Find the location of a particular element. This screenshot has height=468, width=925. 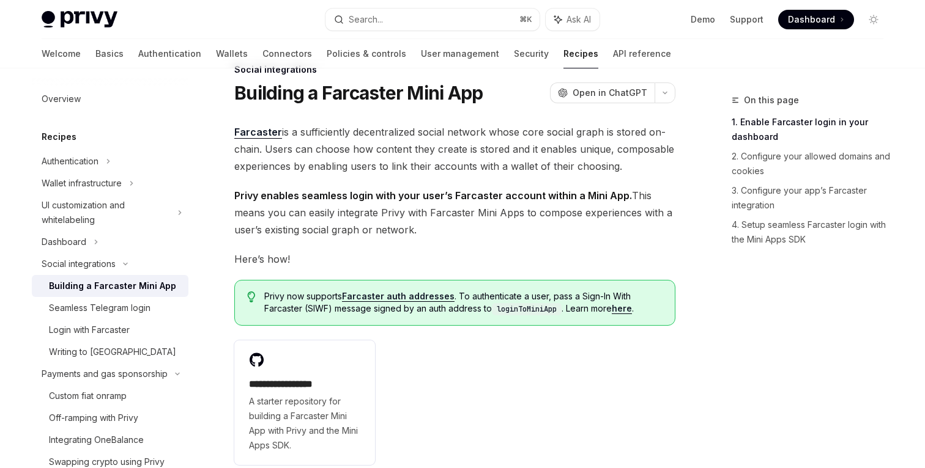

div: Off-ramping with Privy is located at coordinates (94, 418).